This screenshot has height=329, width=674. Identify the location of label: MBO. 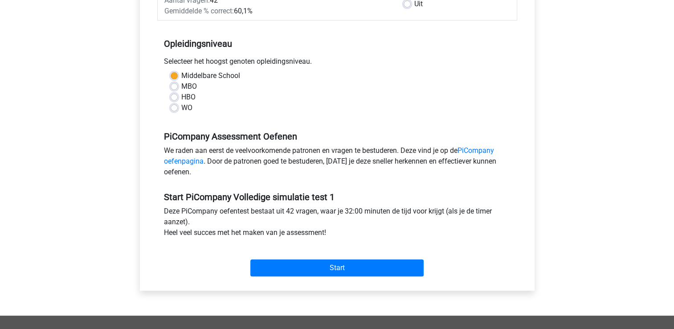
(189, 86).